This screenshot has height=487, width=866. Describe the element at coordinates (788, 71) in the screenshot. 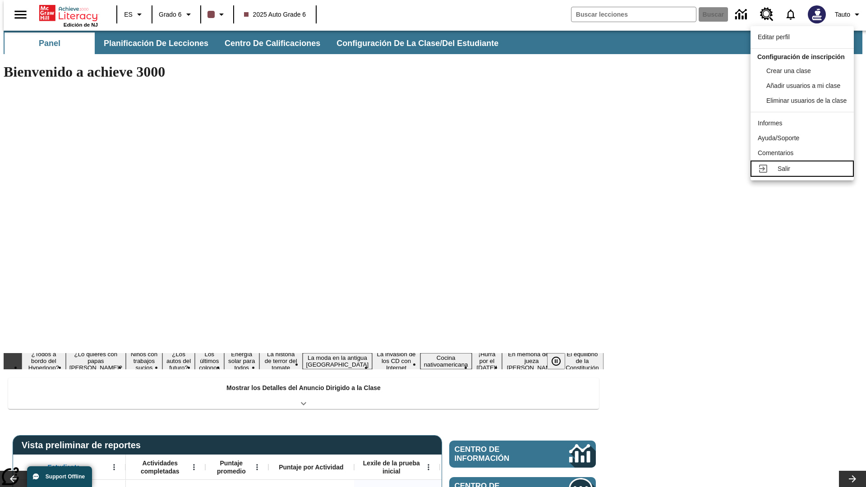

I see `span: Crear una clase` at that location.